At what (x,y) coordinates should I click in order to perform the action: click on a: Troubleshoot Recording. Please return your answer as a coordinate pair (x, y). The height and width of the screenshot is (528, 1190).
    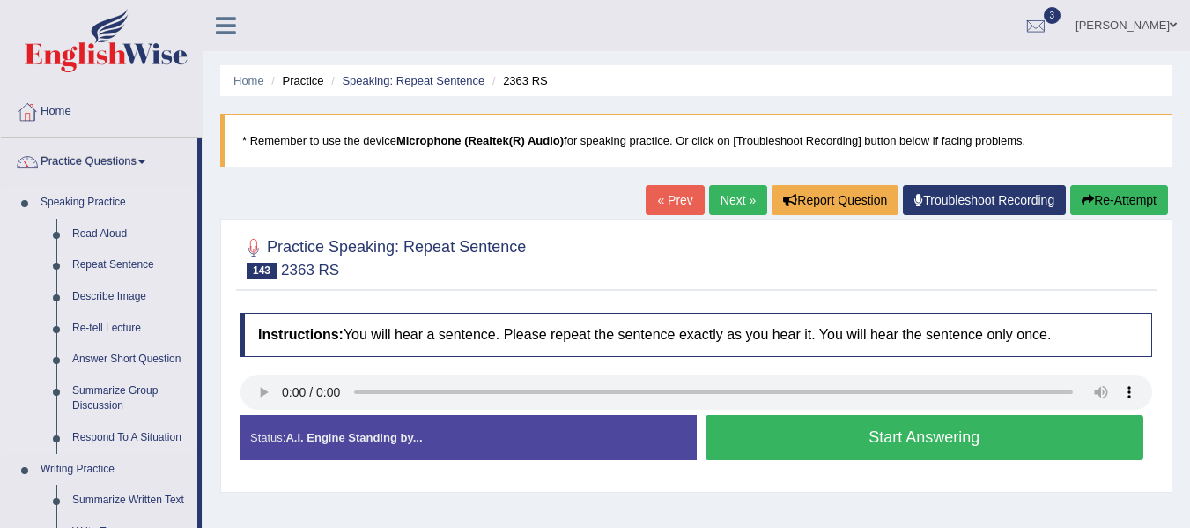
    Looking at the image, I should click on (984, 200).